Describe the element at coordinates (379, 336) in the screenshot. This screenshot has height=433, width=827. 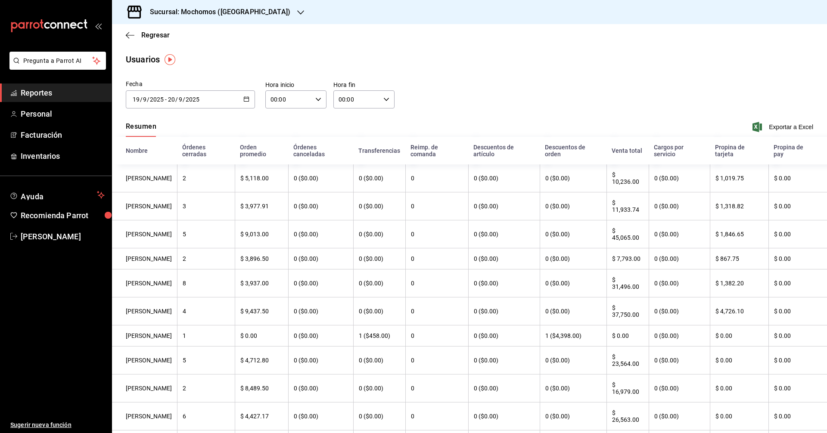
I see `th: 1 ($458.00)` at that location.